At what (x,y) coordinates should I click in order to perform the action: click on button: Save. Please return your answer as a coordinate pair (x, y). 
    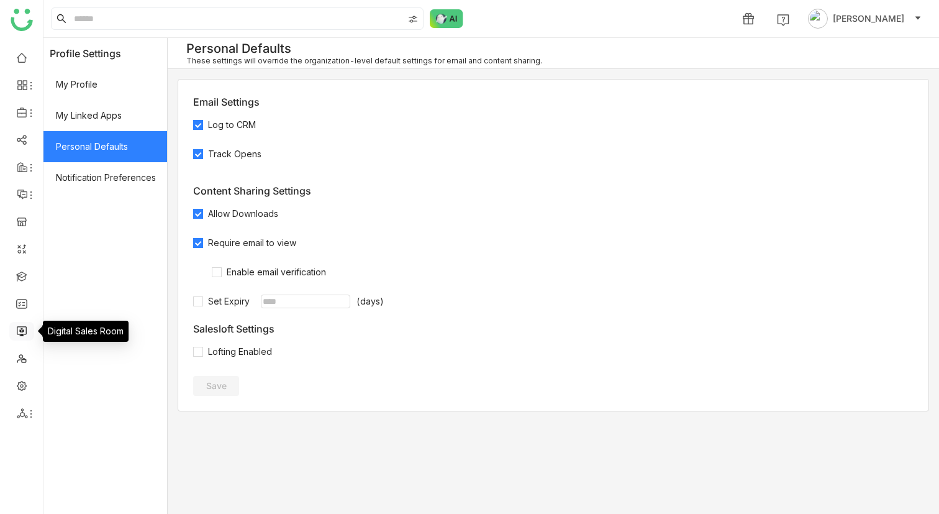
    Looking at the image, I should click on (216, 386).